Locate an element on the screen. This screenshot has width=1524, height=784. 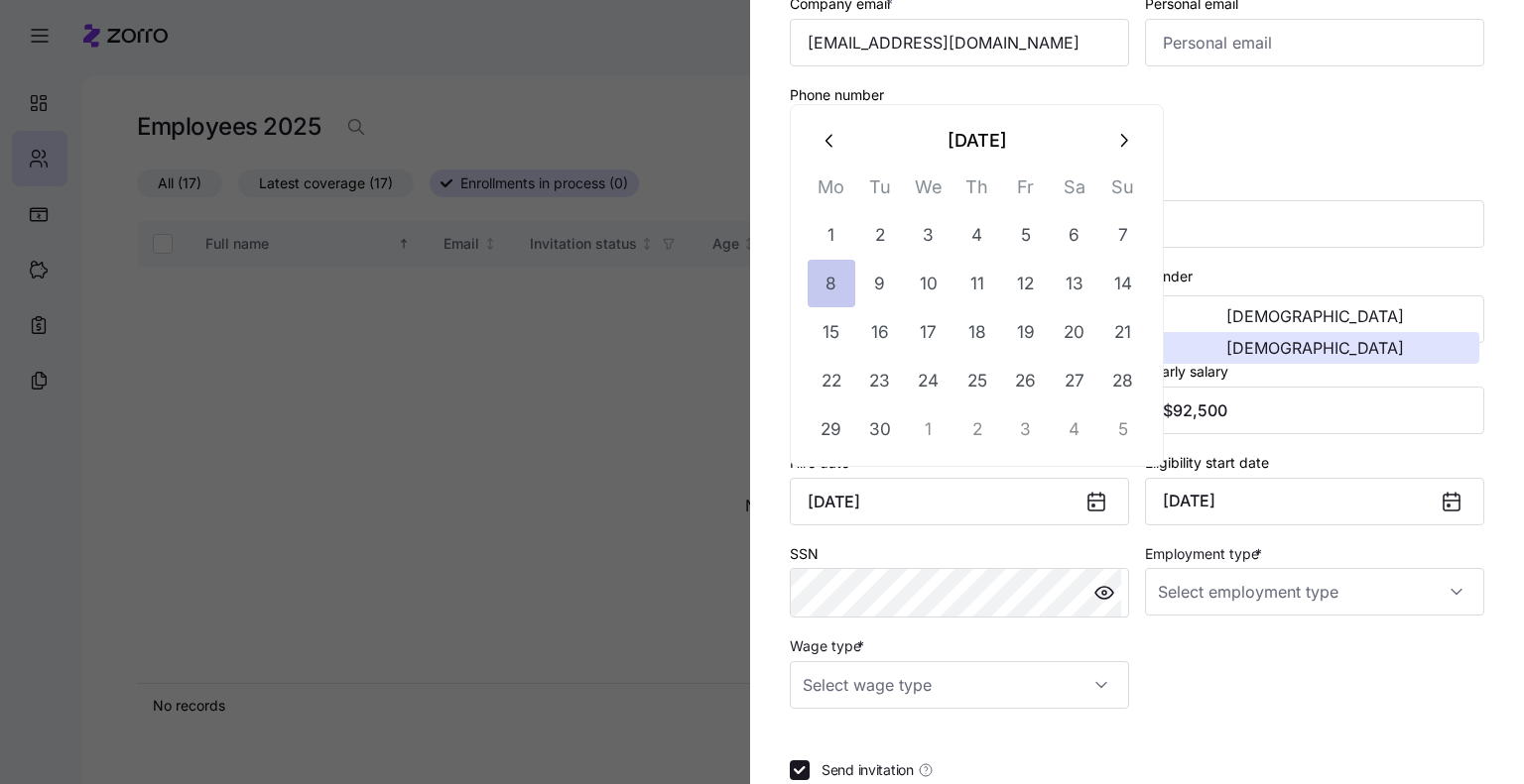
button: 6 September 2025 is located at coordinates (1074, 235).